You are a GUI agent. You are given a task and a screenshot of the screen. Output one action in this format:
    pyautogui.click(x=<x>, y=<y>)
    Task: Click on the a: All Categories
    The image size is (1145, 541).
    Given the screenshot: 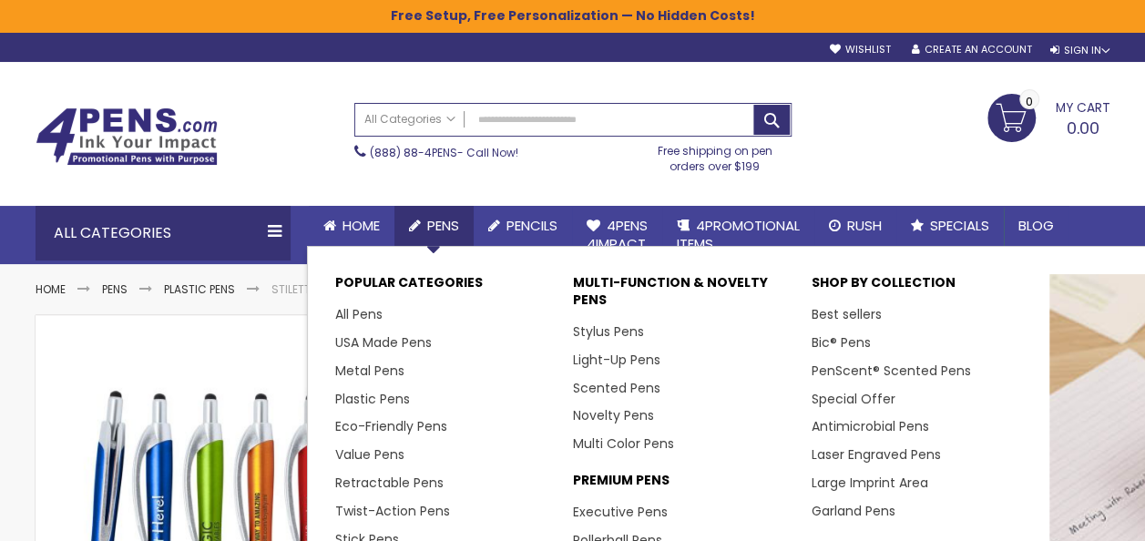 What is the action you would take?
    pyautogui.click(x=410, y=118)
    